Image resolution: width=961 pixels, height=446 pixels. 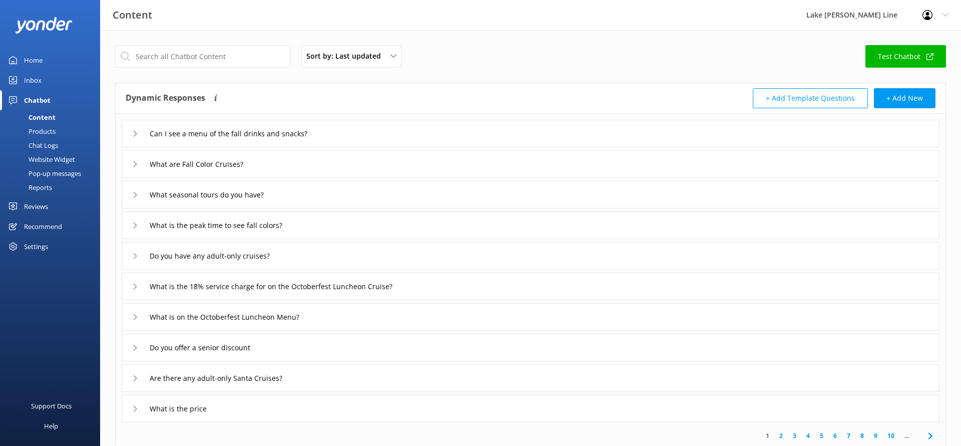 I want to click on h3: Content, so click(x=132, y=15).